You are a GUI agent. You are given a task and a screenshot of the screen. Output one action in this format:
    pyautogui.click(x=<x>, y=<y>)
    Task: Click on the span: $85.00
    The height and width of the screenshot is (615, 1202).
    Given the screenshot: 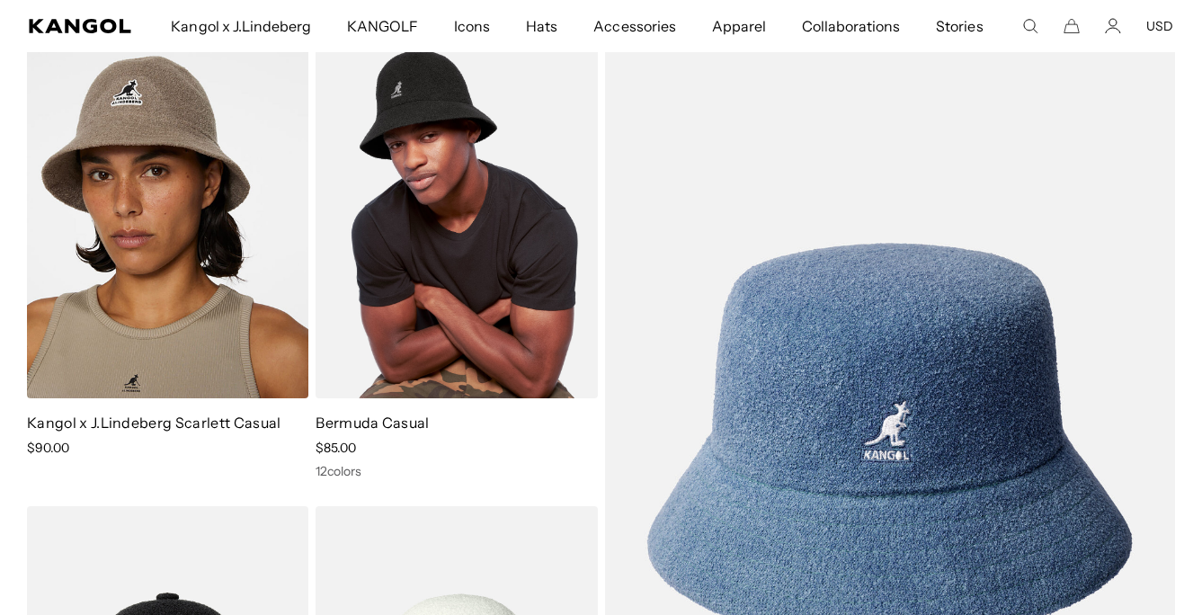 What is the action you would take?
    pyautogui.click(x=335, y=448)
    